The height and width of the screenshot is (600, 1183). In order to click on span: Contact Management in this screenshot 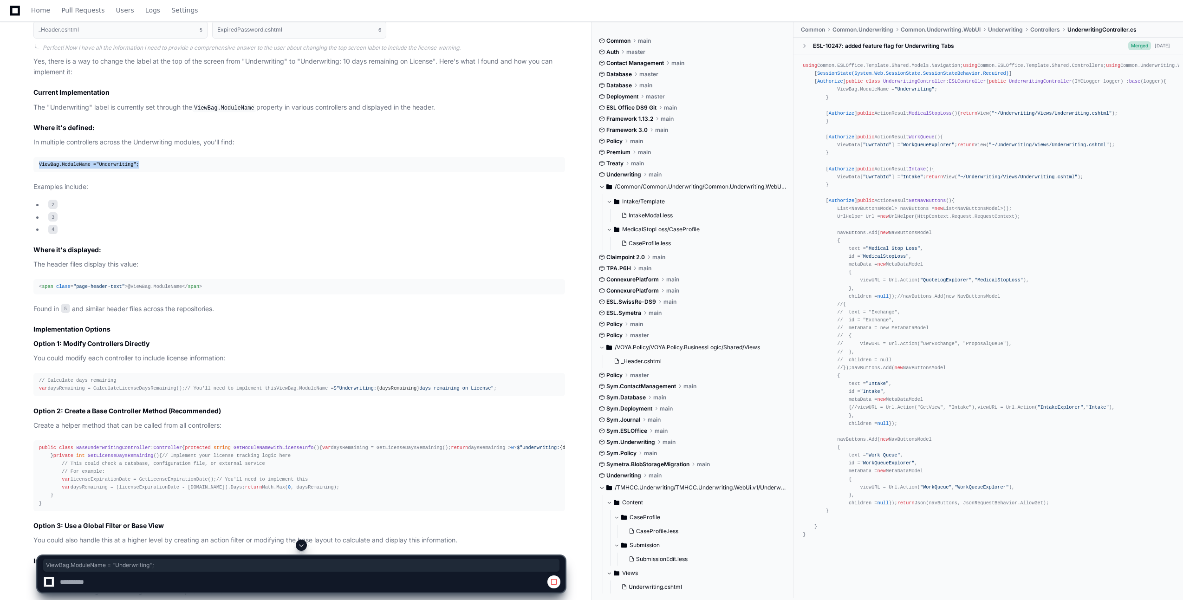, I will do `click(635, 63)`.